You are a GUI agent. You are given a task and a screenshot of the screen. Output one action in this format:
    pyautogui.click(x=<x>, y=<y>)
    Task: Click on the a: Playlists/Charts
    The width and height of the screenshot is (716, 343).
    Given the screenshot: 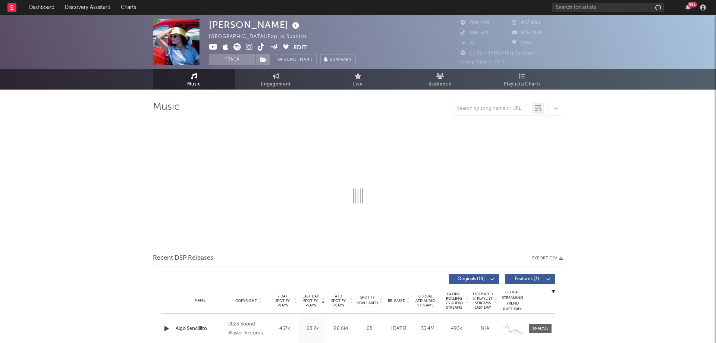 What is the action you would take?
    pyautogui.click(x=522, y=79)
    